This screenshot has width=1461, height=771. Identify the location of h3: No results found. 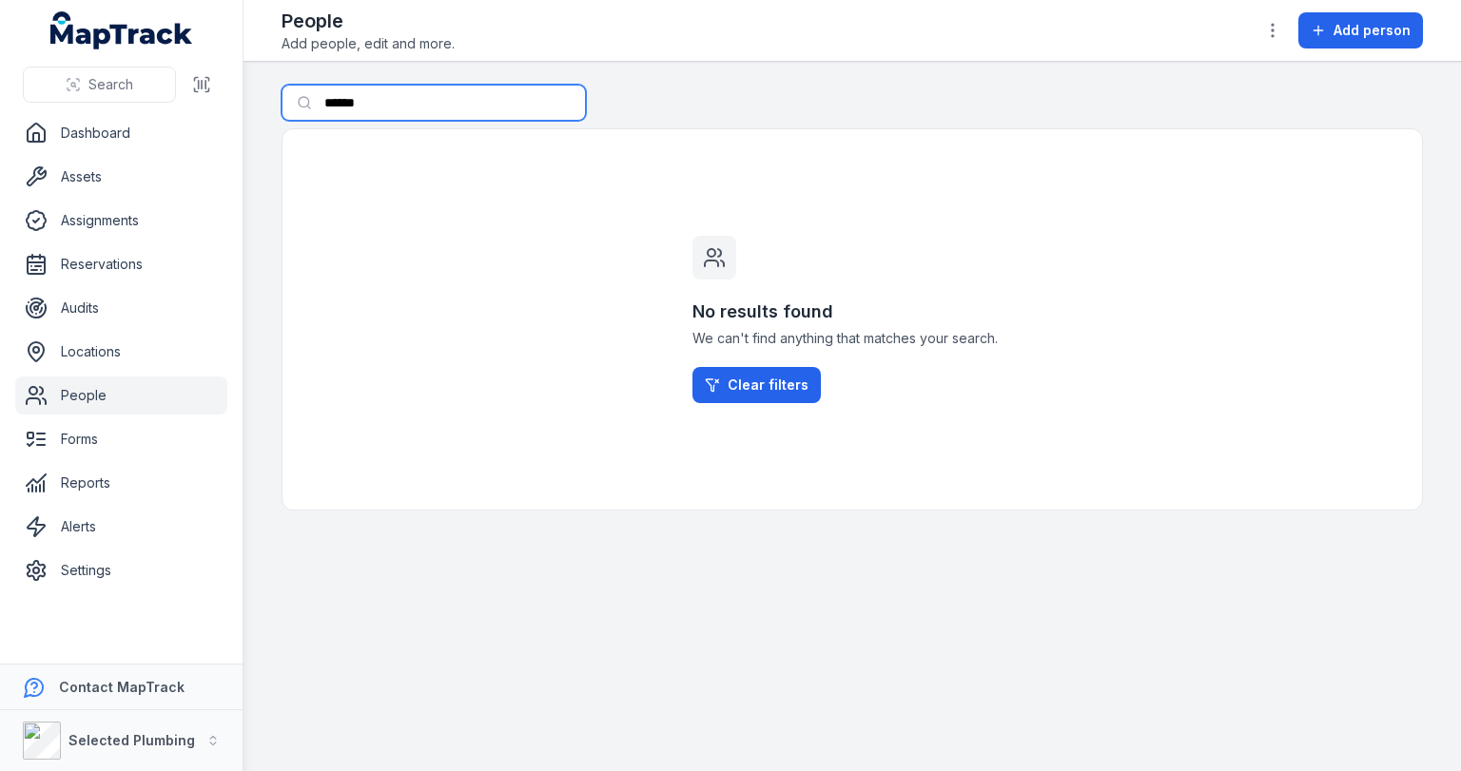
(852, 312).